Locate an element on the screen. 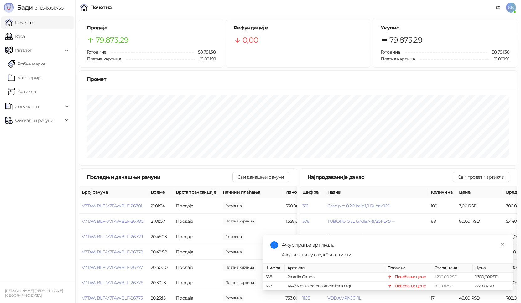 The image size is (521, 303). div: Ажурирање артикала is located at coordinates (394, 245).